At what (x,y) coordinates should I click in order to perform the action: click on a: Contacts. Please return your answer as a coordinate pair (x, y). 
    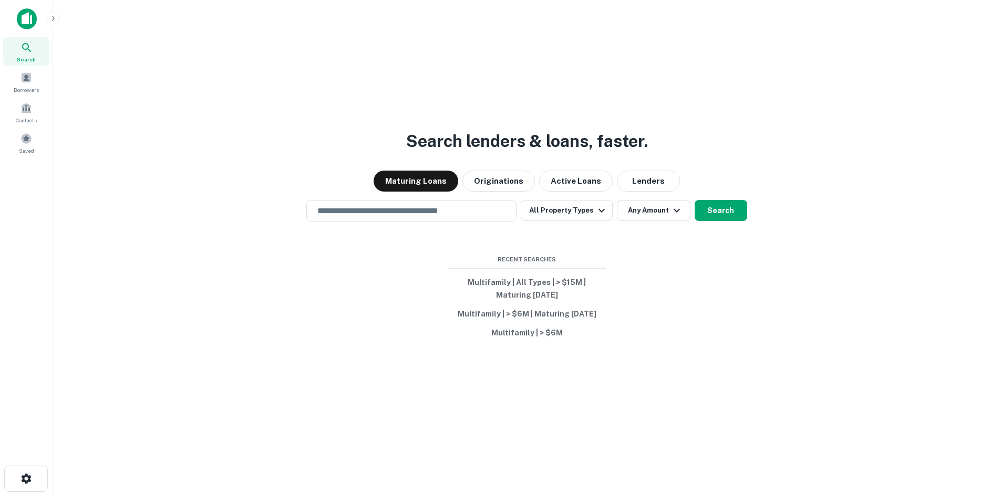
    Looking at the image, I should click on (26, 112).